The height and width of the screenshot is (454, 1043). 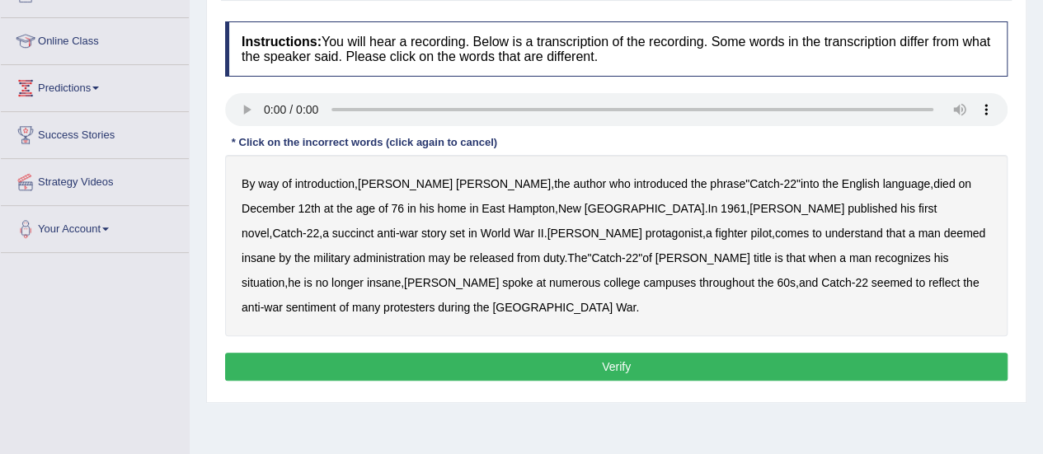 What do you see at coordinates (761, 233) in the screenshot?
I see `b: pilot` at bounding box center [761, 233].